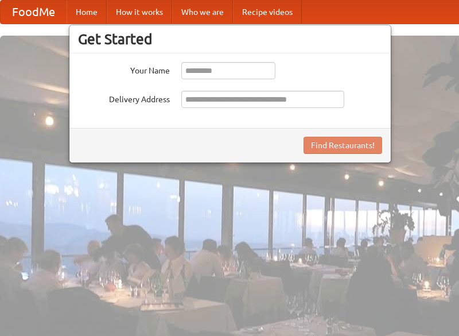 The height and width of the screenshot is (336, 459). What do you see at coordinates (139, 12) in the screenshot?
I see `a: How it works` at bounding box center [139, 12].